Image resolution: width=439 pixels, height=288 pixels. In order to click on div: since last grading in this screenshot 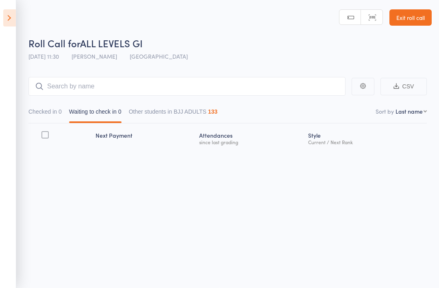, I will do `click(250, 142)`.